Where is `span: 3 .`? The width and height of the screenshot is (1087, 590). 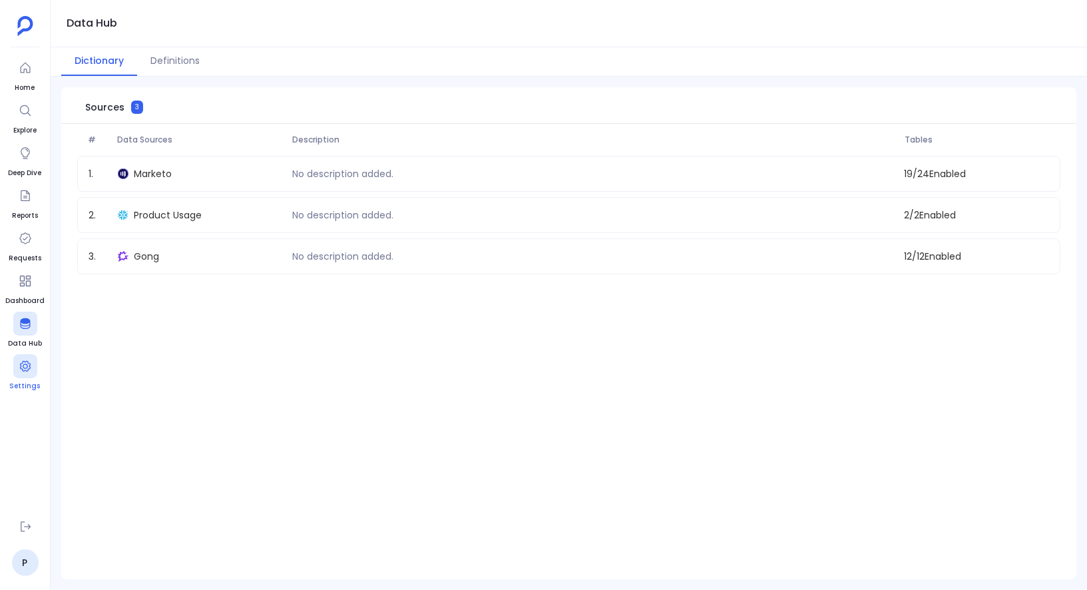
span: 3 . is located at coordinates (98, 256).